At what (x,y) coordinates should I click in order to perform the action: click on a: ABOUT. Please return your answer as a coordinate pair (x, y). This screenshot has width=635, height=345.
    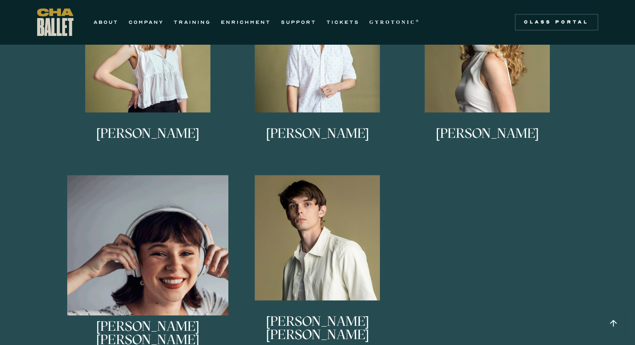
    Looking at the image, I should click on (106, 22).